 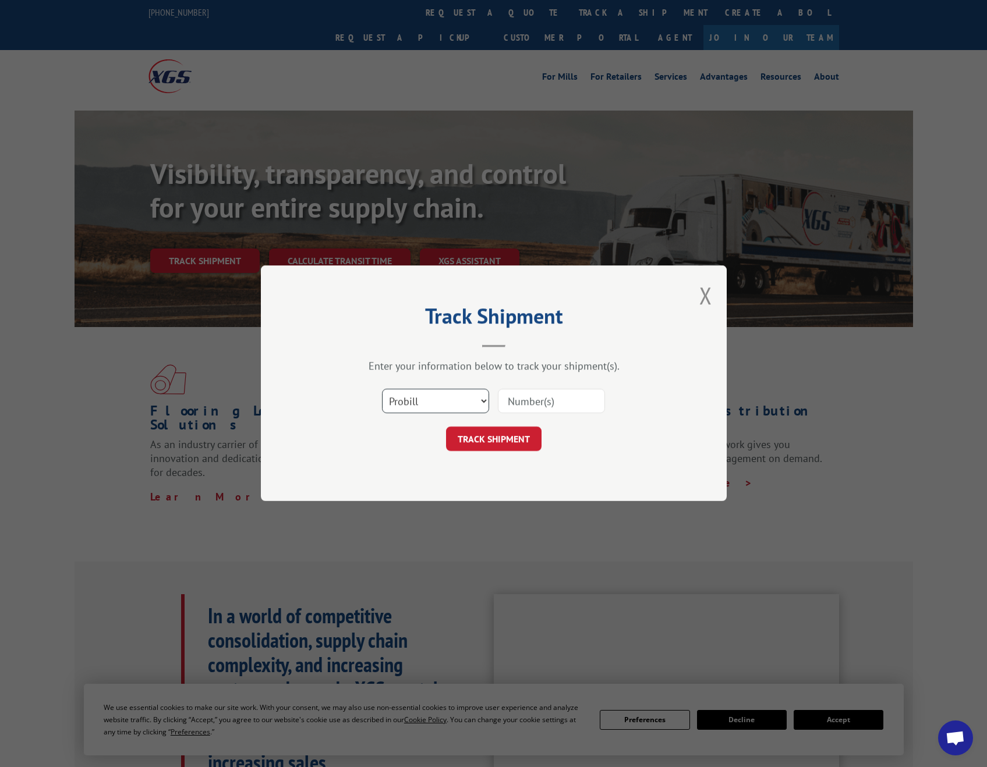 What do you see at coordinates (956, 738) in the screenshot?
I see `div: Open chat` at bounding box center [956, 738].